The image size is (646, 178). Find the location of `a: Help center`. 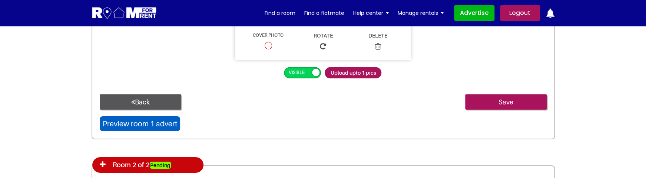

a: Help center is located at coordinates (371, 13).